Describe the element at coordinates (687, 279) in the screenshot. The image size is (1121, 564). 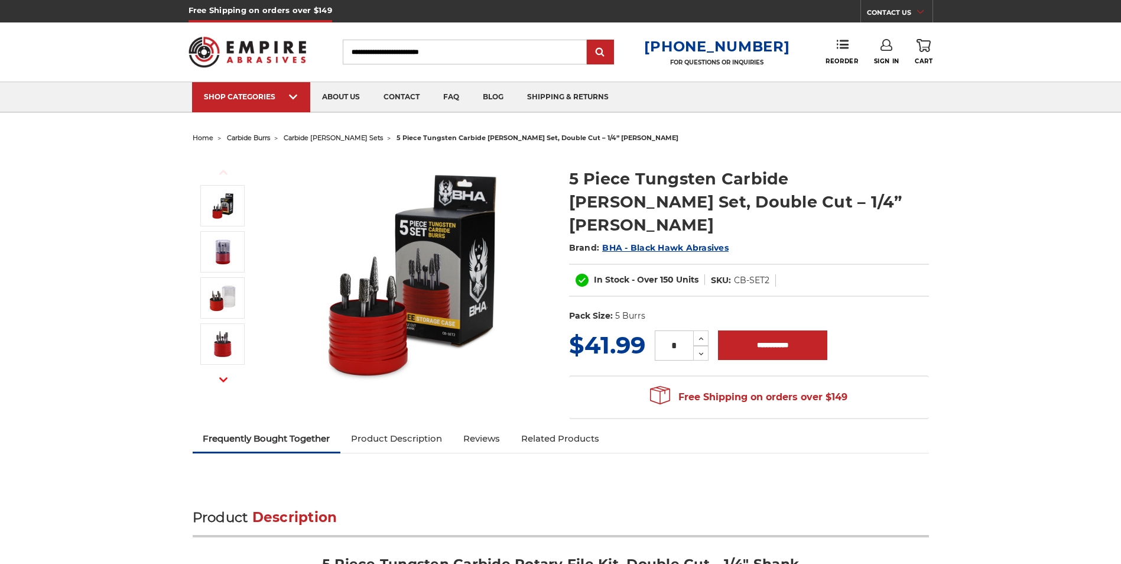
I see `span: Units` at that location.